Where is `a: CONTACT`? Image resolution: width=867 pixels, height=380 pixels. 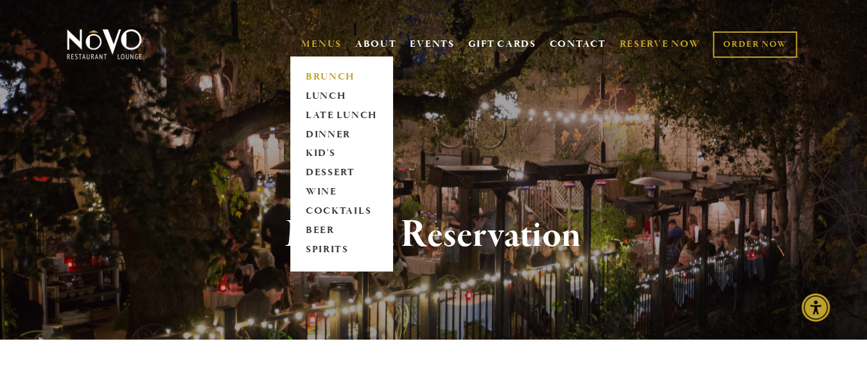
a: CONTACT is located at coordinates (578, 44).